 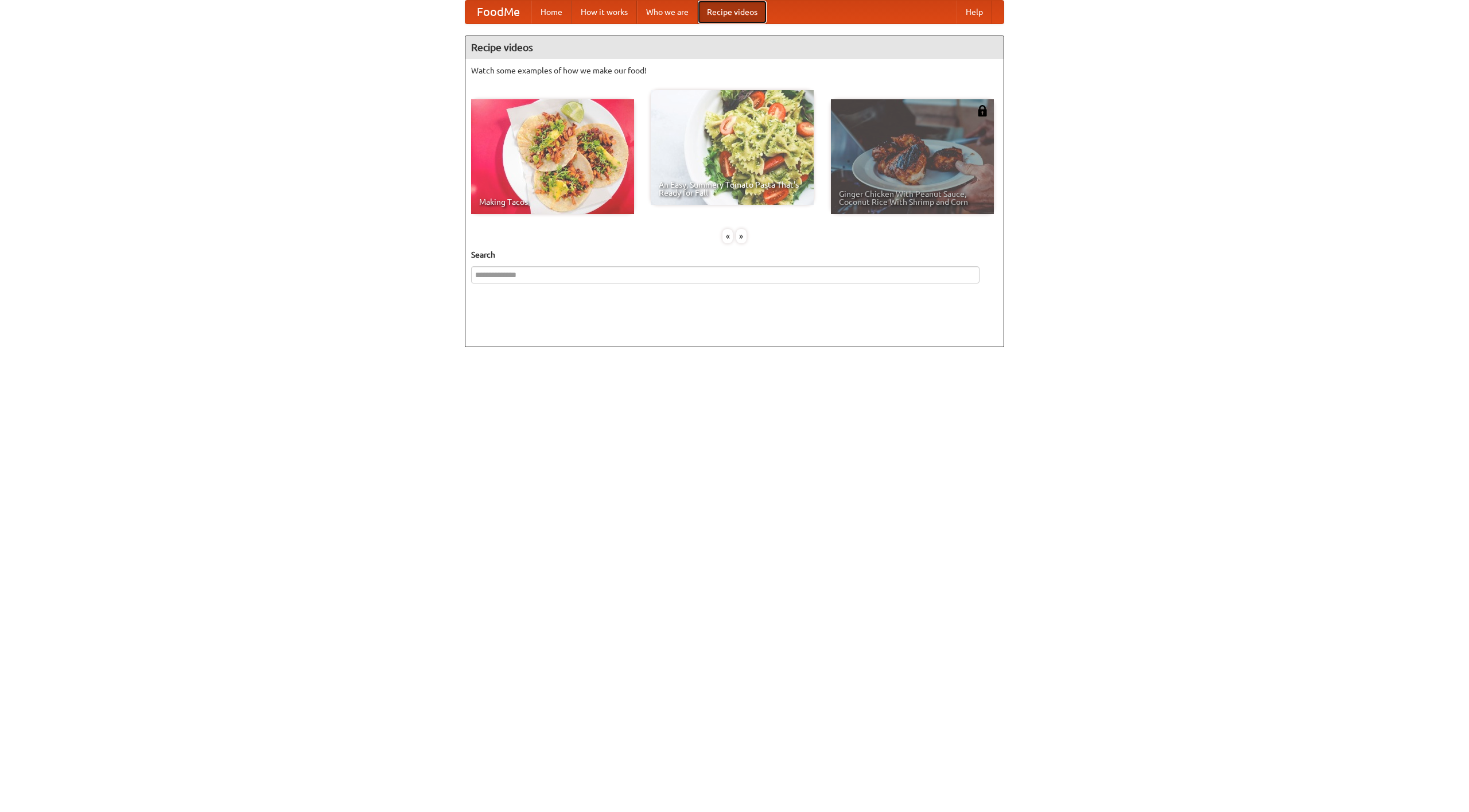 I want to click on h5: Search, so click(x=735, y=255).